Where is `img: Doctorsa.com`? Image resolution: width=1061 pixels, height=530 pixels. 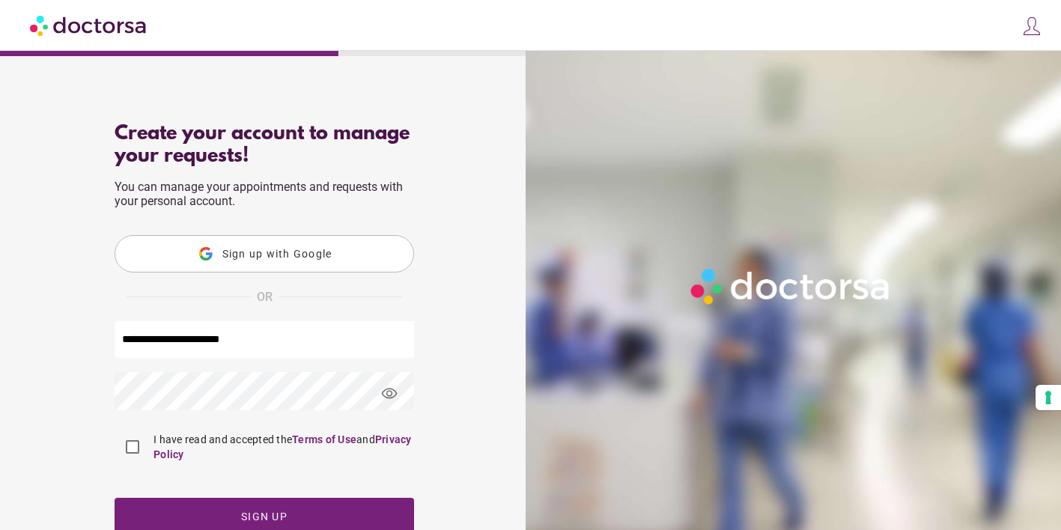 img: Doctorsa.com is located at coordinates (89, 25).